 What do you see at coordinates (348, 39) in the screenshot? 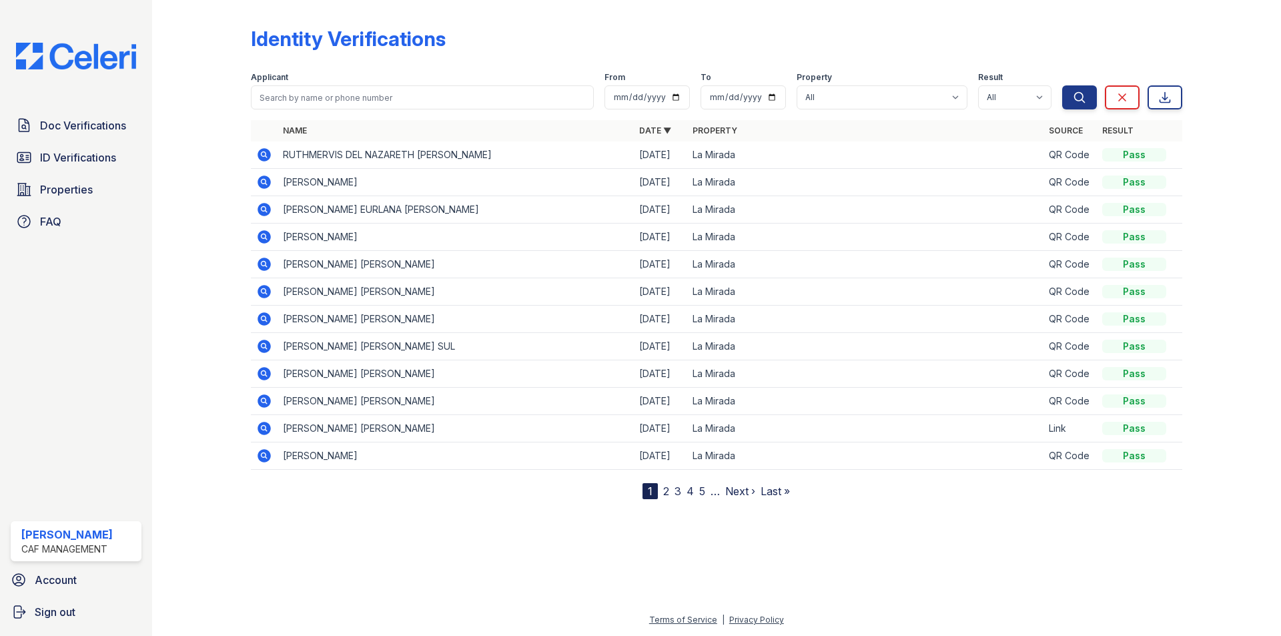
I see `div: Identity Verifications` at bounding box center [348, 39].